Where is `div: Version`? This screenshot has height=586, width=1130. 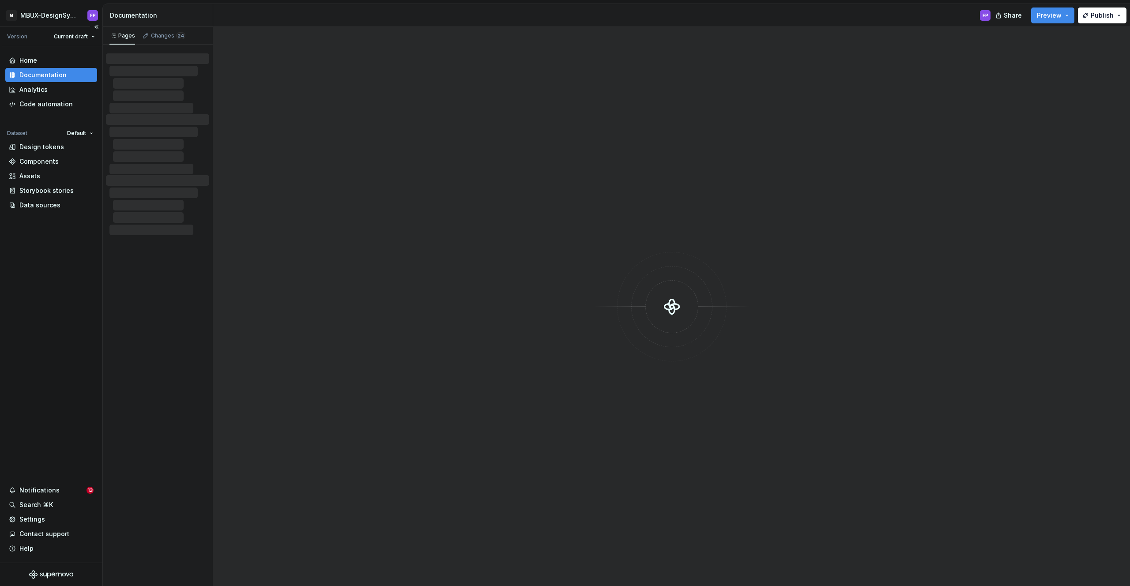
div: Version is located at coordinates (17, 37).